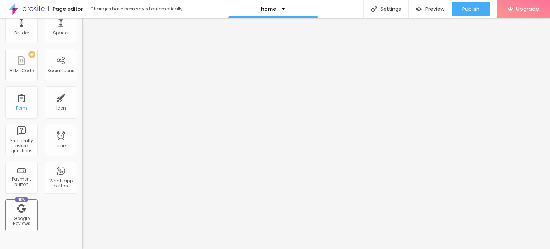 The height and width of the screenshot is (249, 550). I want to click on button: Preview, so click(430, 9).